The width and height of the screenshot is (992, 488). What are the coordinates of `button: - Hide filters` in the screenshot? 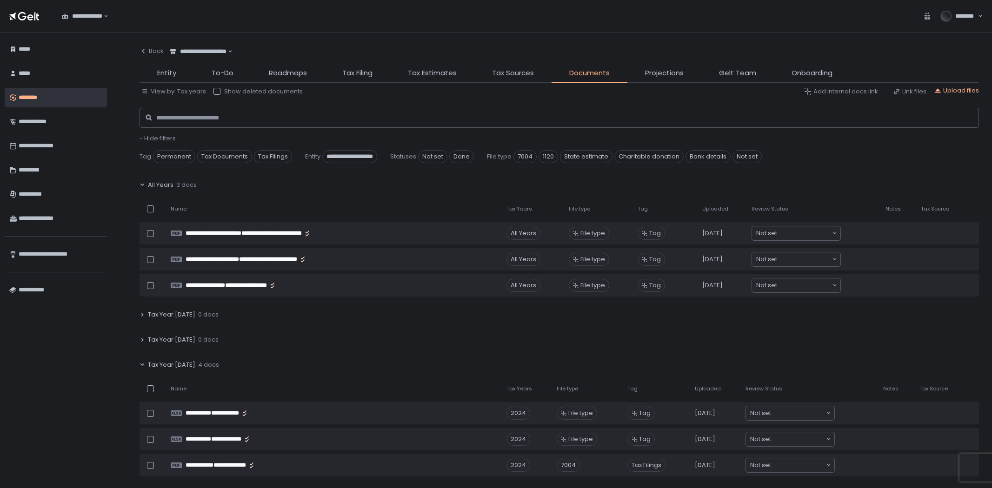 It's located at (158, 139).